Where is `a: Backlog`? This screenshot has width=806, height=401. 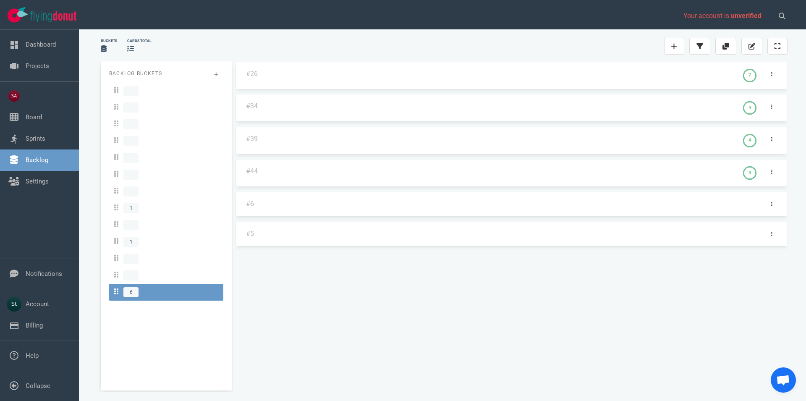
a: Backlog is located at coordinates (37, 160).